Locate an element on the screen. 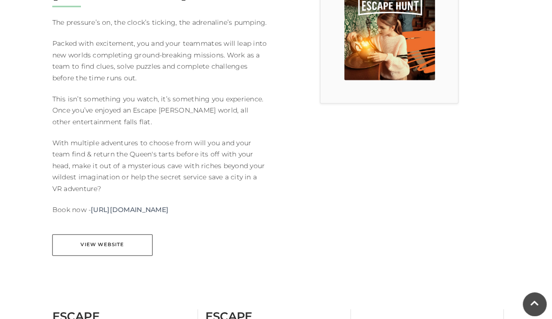  p: This isn’t something you watch, it’s something you experience. Once you’ve enjoyed an Escape [PER... is located at coordinates (164, 108).